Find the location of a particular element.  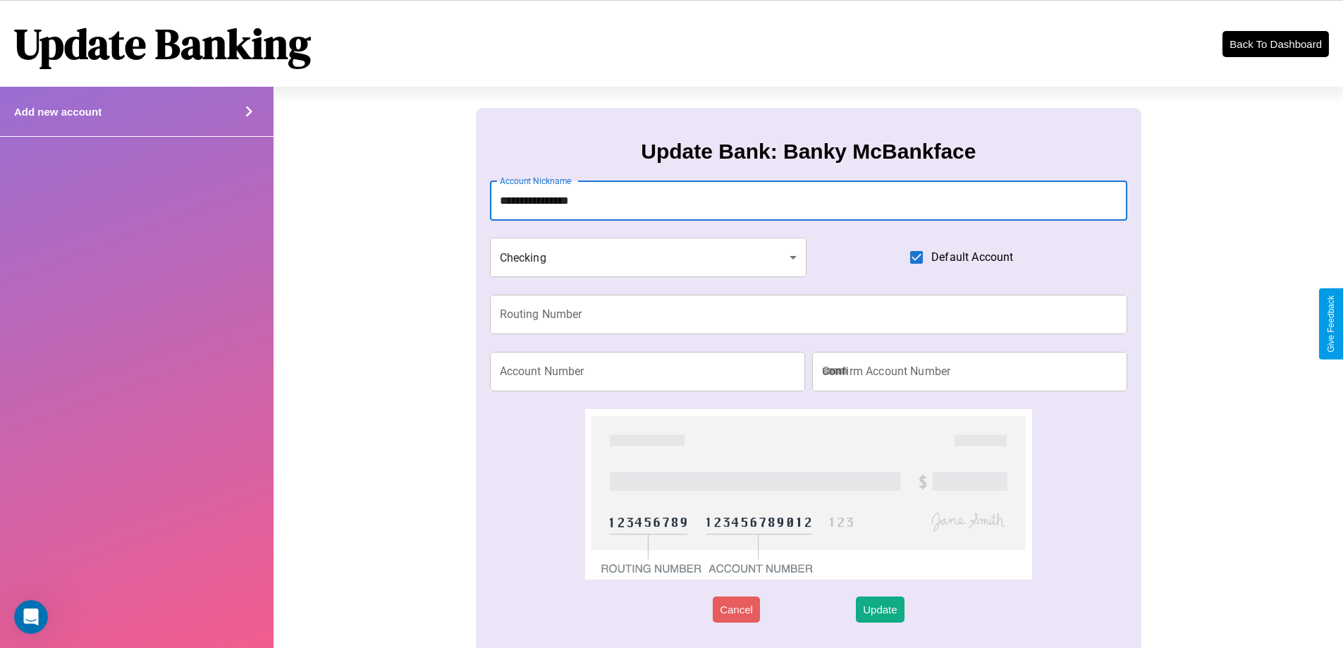

h4: Add new account is located at coordinates (58, 111).